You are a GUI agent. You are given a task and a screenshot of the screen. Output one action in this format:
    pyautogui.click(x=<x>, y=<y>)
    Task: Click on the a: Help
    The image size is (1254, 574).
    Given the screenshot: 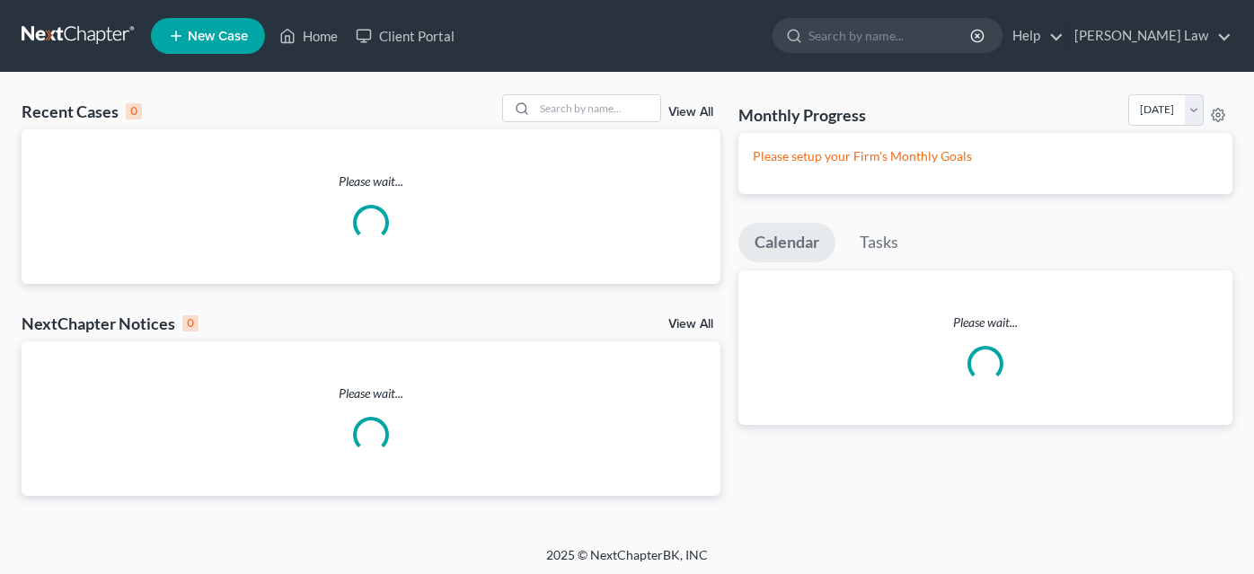 What is the action you would take?
    pyautogui.click(x=1033, y=36)
    